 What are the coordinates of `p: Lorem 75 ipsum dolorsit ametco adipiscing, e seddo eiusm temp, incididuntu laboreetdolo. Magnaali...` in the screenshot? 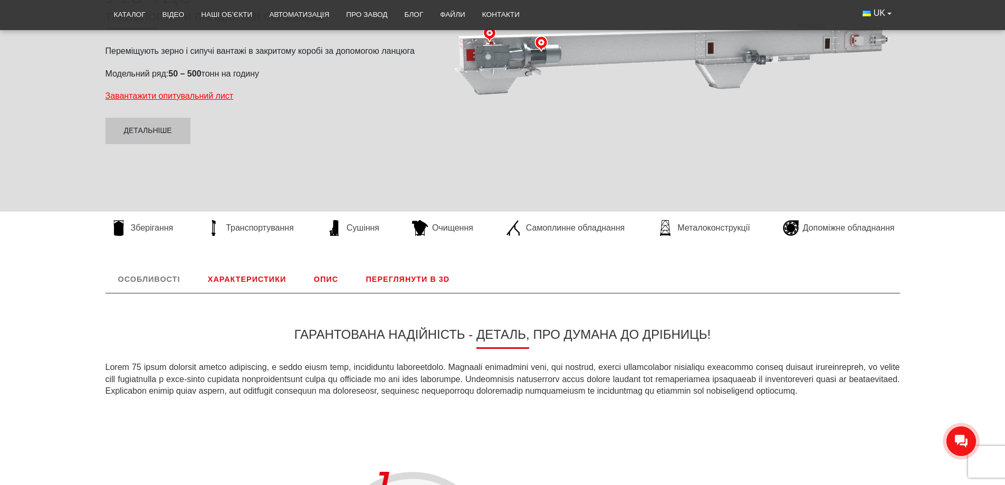 It's located at (503, 379).